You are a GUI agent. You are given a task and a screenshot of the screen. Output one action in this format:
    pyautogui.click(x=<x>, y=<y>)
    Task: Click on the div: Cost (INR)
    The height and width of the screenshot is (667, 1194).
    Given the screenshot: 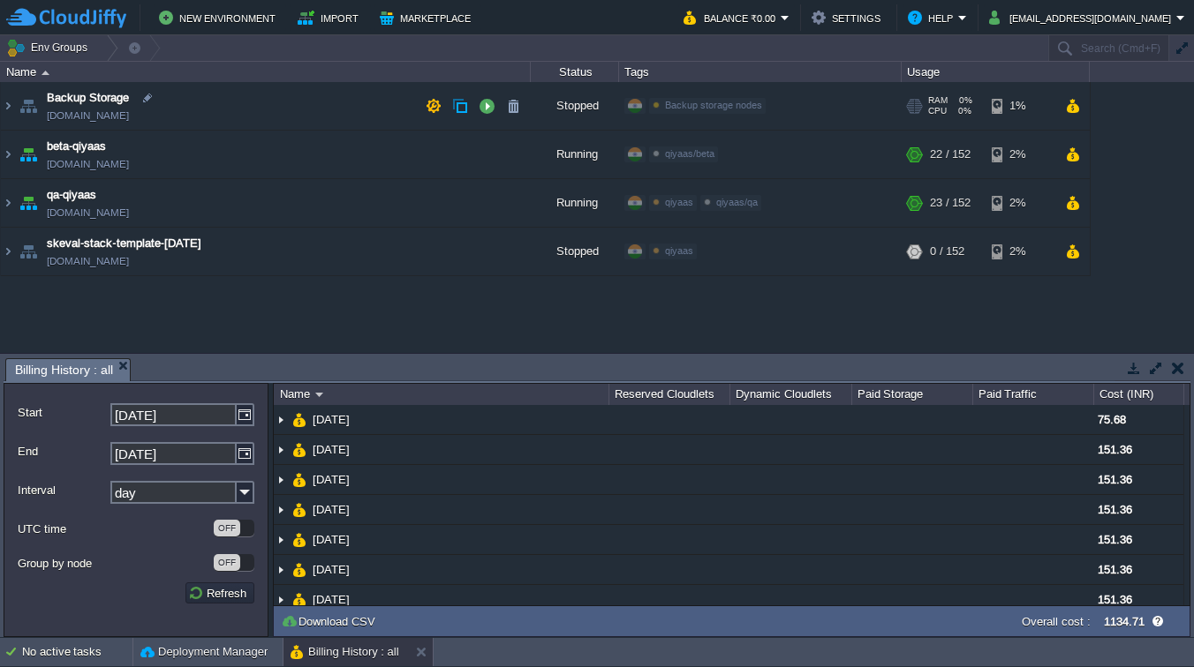 What is the action you would take?
    pyautogui.click(x=1139, y=395)
    